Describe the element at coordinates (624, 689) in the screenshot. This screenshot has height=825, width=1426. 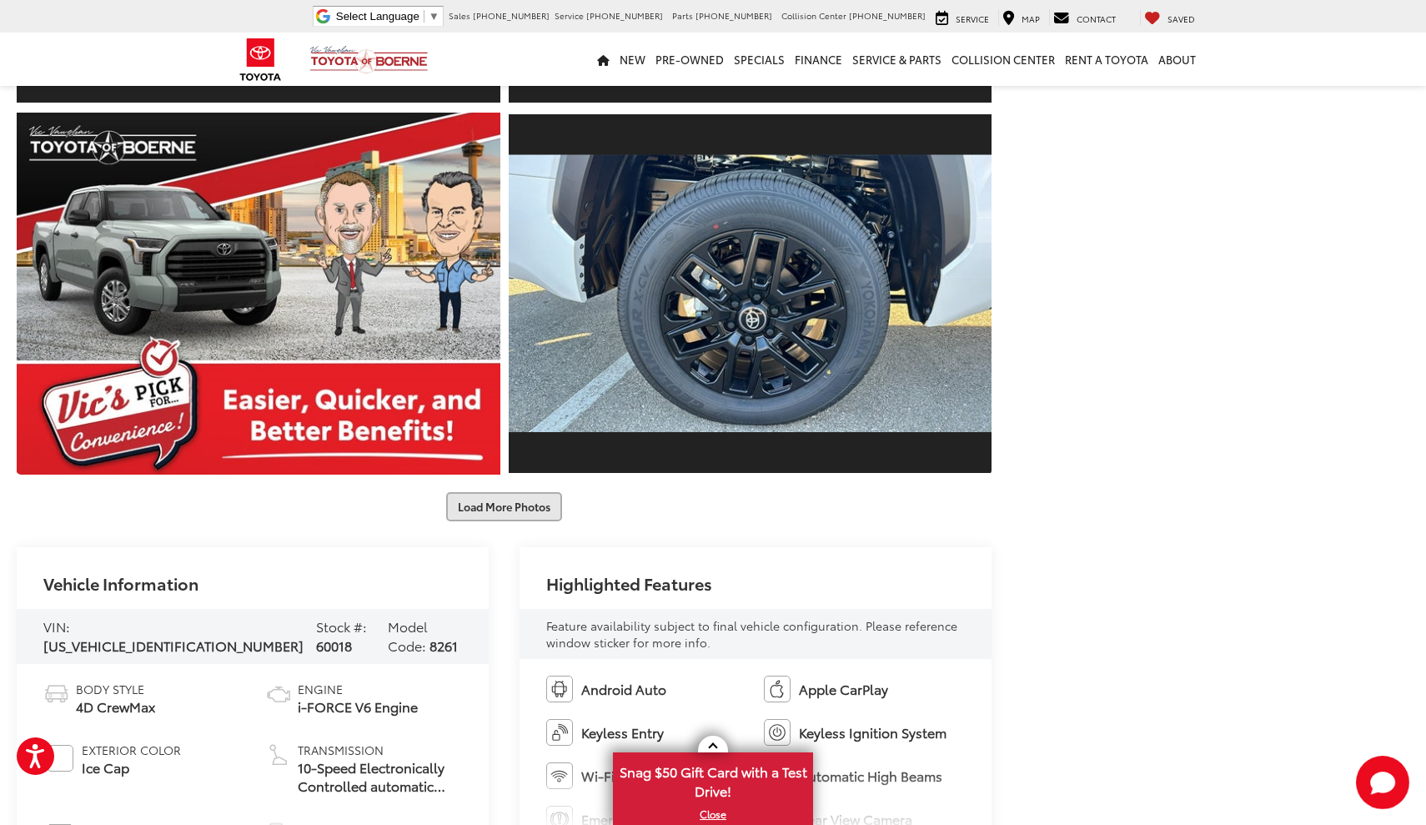
I see `span: Android Auto` at that location.